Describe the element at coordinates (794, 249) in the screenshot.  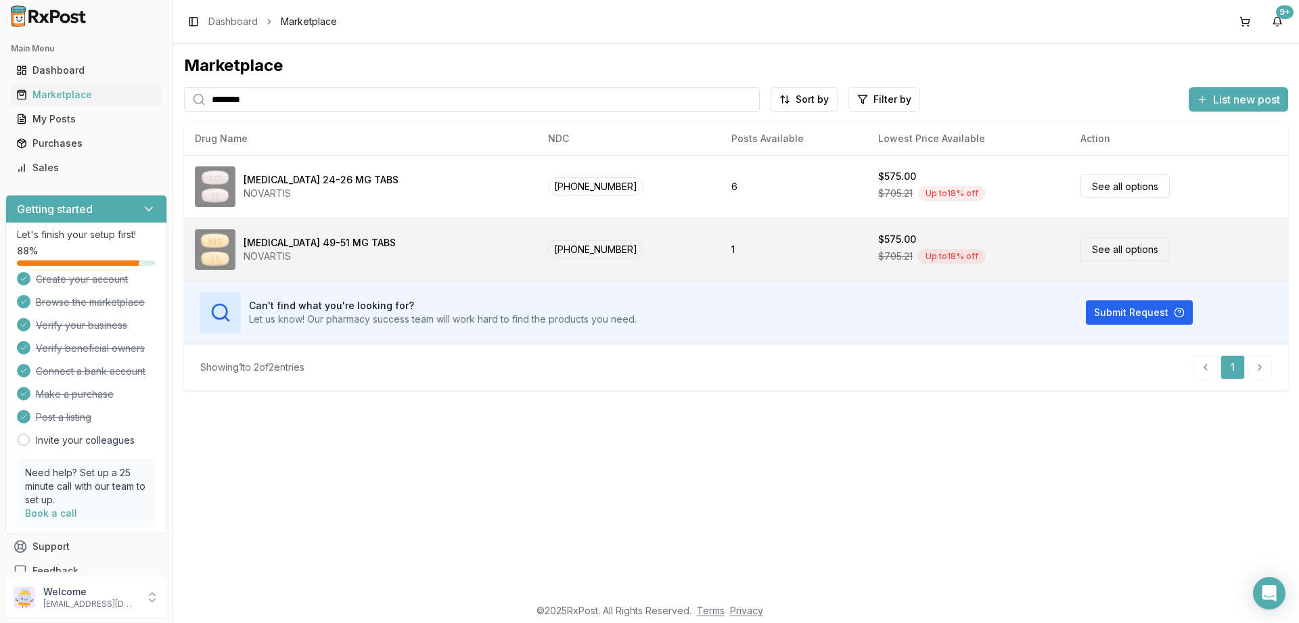
I see `td: 1` at that location.